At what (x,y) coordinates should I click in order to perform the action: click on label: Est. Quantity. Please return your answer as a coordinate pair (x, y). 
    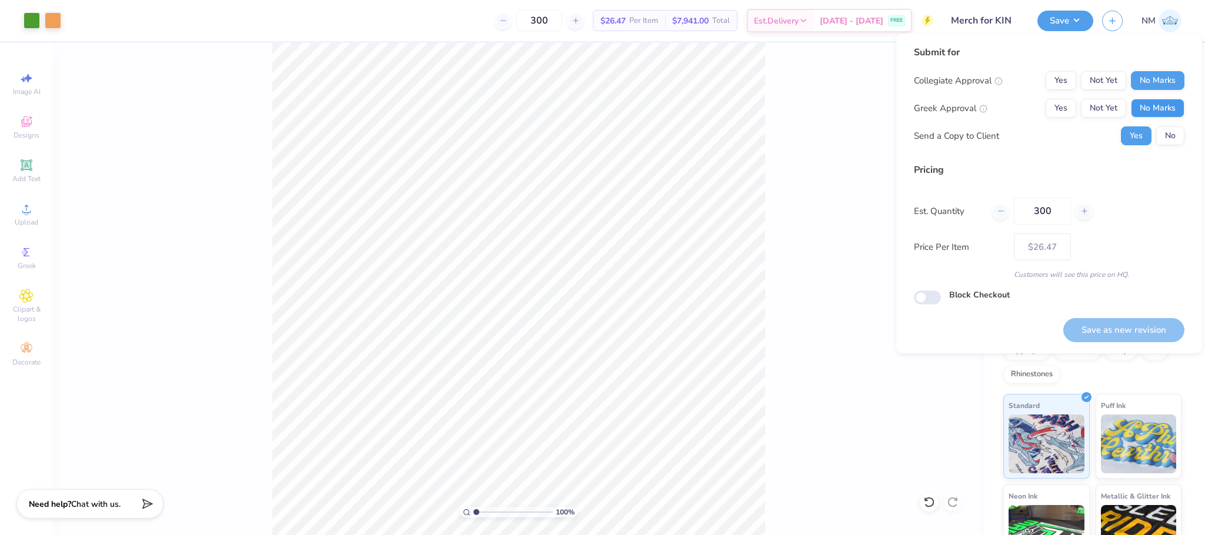
    Looking at the image, I should click on (949, 211).